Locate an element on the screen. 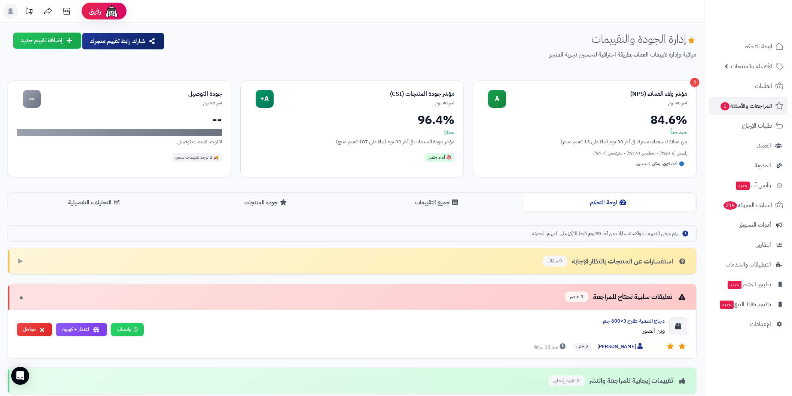 The image size is (792, 396). span: طلبات الإرجاع is located at coordinates (756, 126).